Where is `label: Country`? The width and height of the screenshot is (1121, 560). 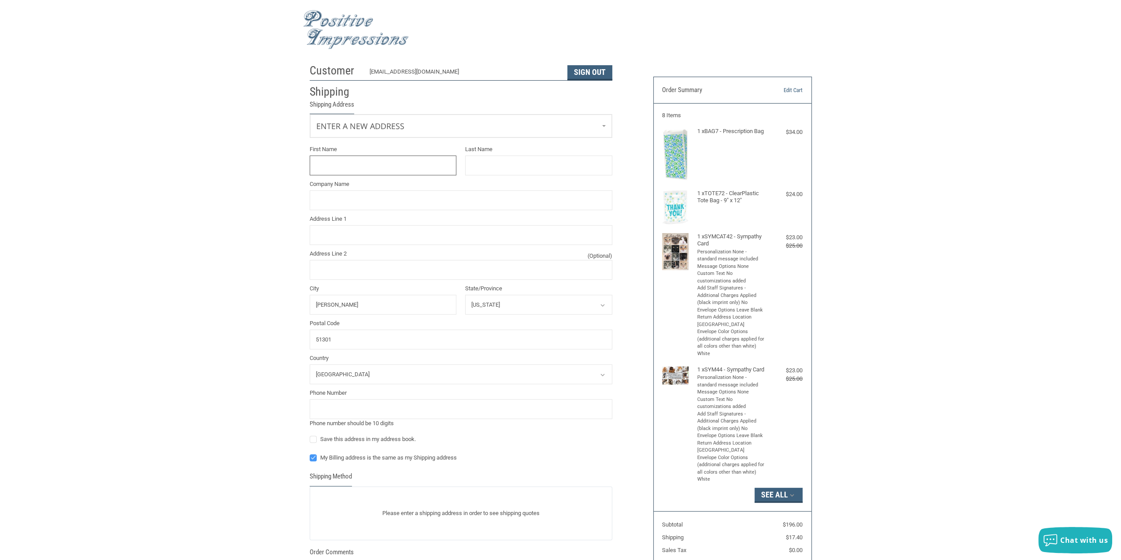
label: Country is located at coordinates (461, 358).